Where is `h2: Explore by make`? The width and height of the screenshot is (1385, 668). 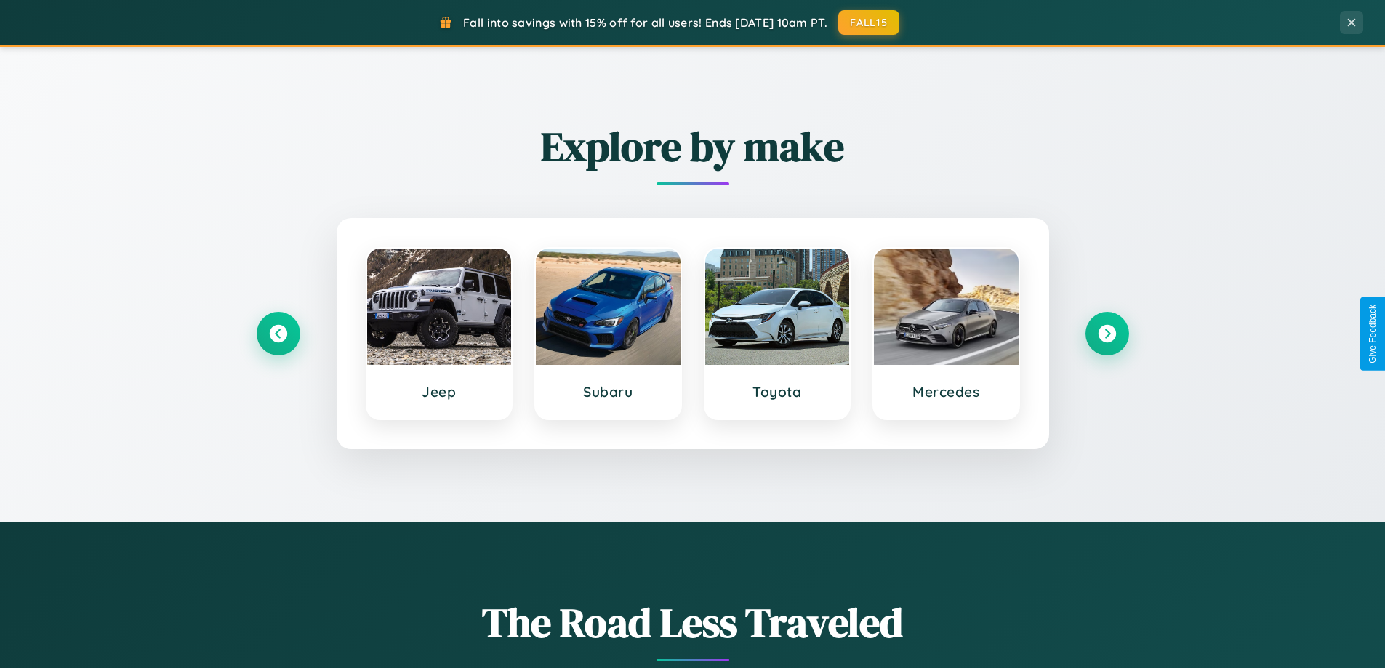 h2: Explore by make is located at coordinates (693, 146).